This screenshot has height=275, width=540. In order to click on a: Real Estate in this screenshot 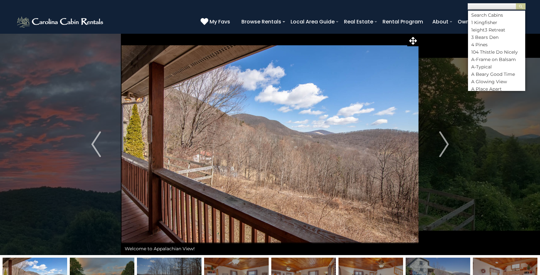, I will do `click(359, 22)`.